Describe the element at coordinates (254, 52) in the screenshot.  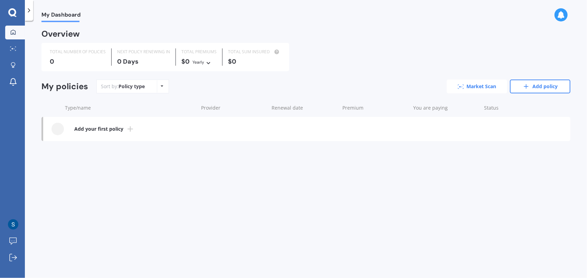
I see `div: TOTAL SUM INSURED` at that location.